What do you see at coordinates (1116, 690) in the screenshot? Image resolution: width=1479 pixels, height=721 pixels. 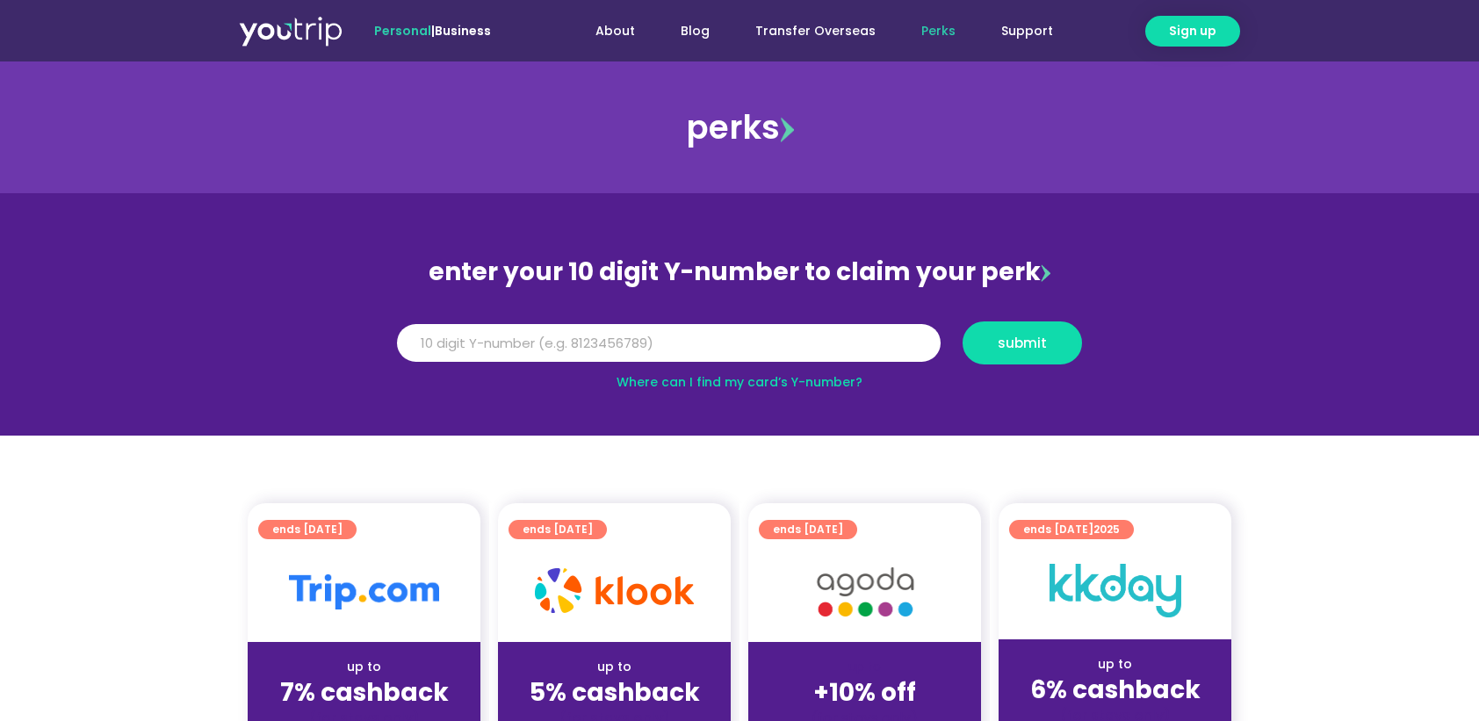 I see `strong: 6% cashback` at bounding box center [1116, 690].